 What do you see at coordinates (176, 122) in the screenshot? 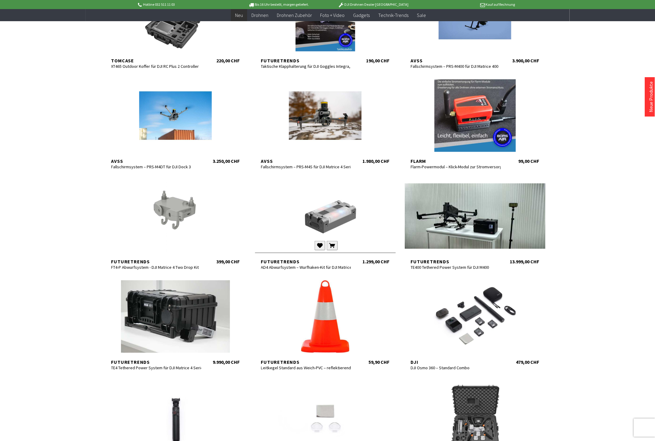
I see `a: AVSS Fallschirmsystem – PRS-M4DT für DJI Dock 3 3.250,00 CHF` at bounding box center [176, 122].